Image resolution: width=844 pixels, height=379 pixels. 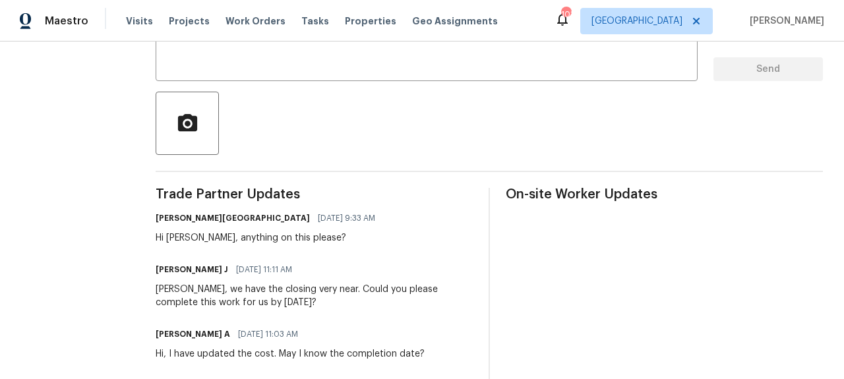 What do you see at coordinates (315, 21) in the screenshot?
I see `span: Tasks` at bounding box center [315, 21].